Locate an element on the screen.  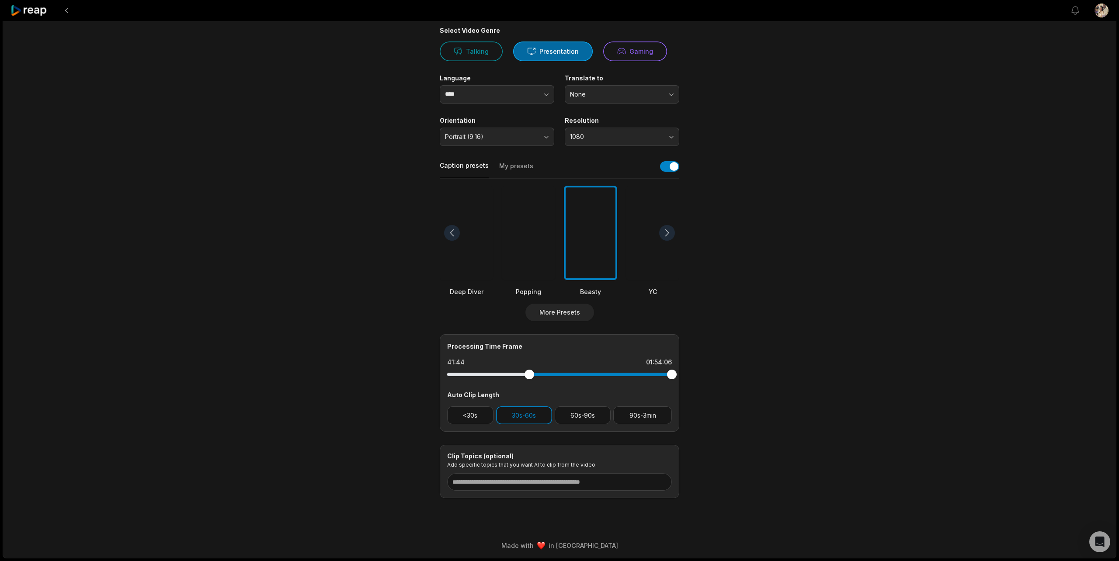
button: 60s-90s is located at coordinates (582, 415).